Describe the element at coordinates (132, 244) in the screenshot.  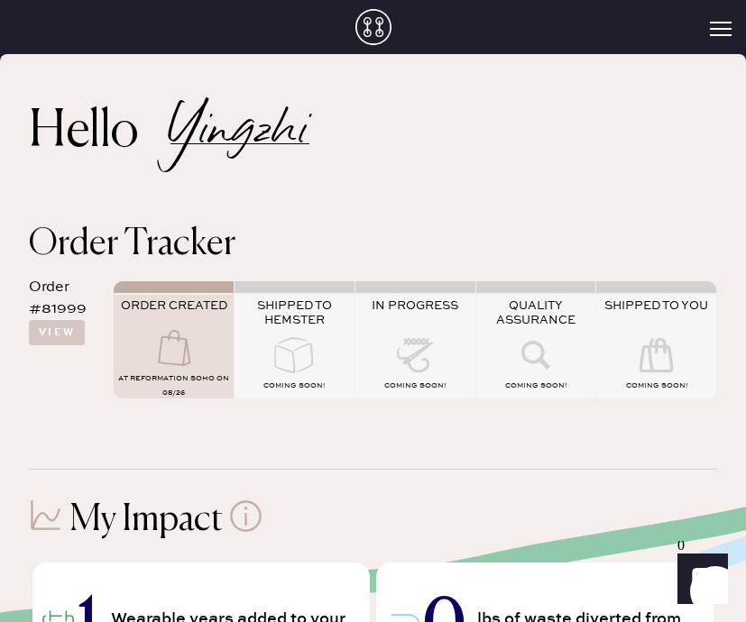
I see `span: Order Tracker` at that location.